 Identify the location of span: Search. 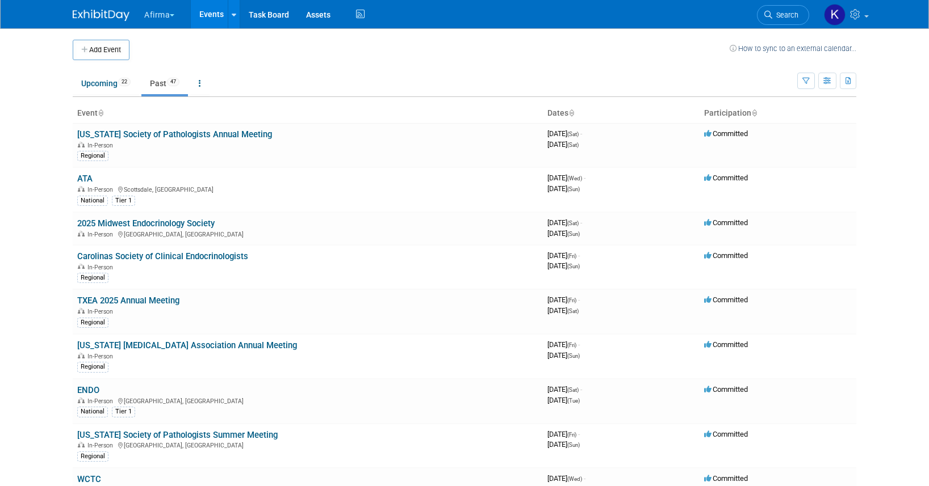
(785, 15).